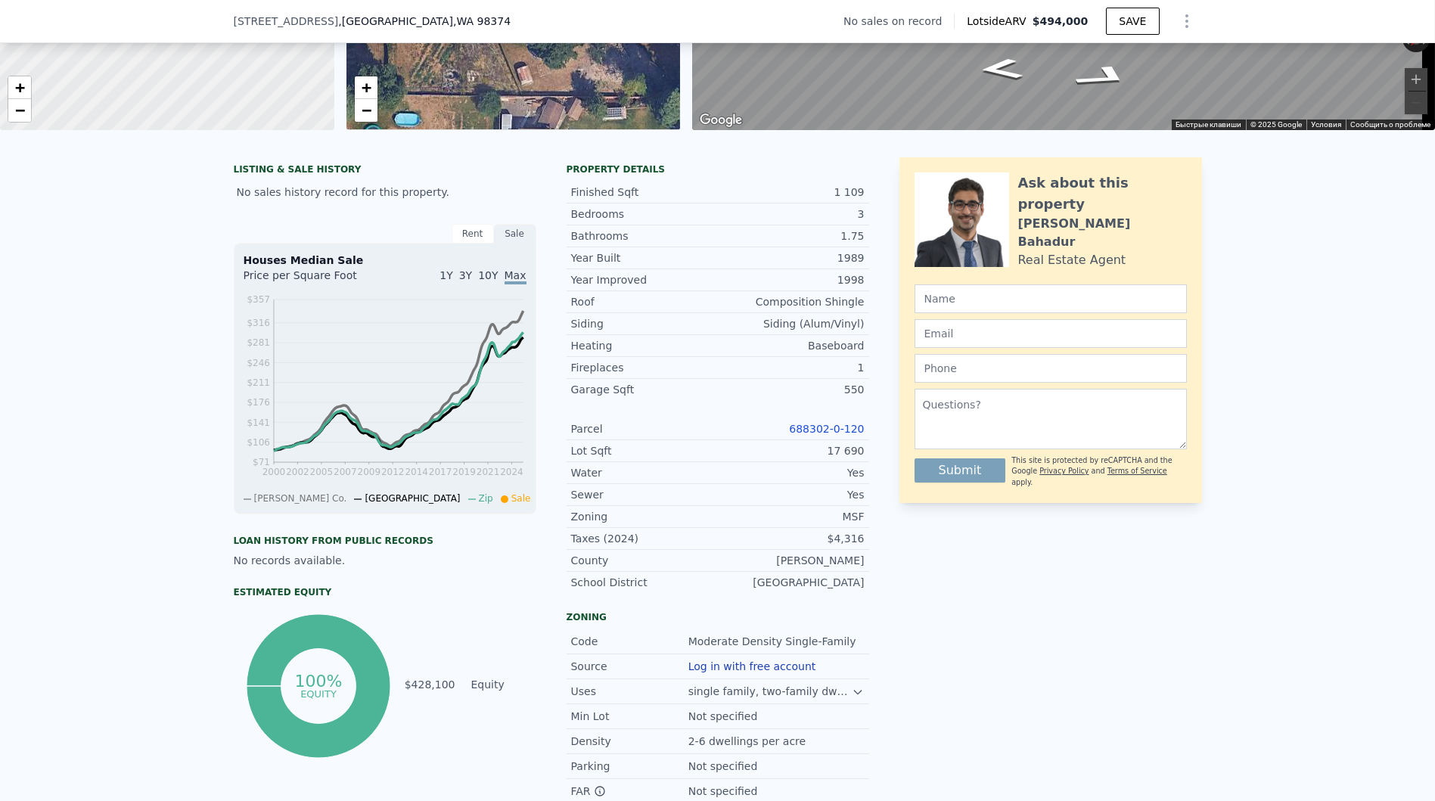 This screenshot has height=801, width=1435. What do you see at coordinates (258, 423) in the screenshot?
I see `tspan: $141` at bounding box center [258, 423].